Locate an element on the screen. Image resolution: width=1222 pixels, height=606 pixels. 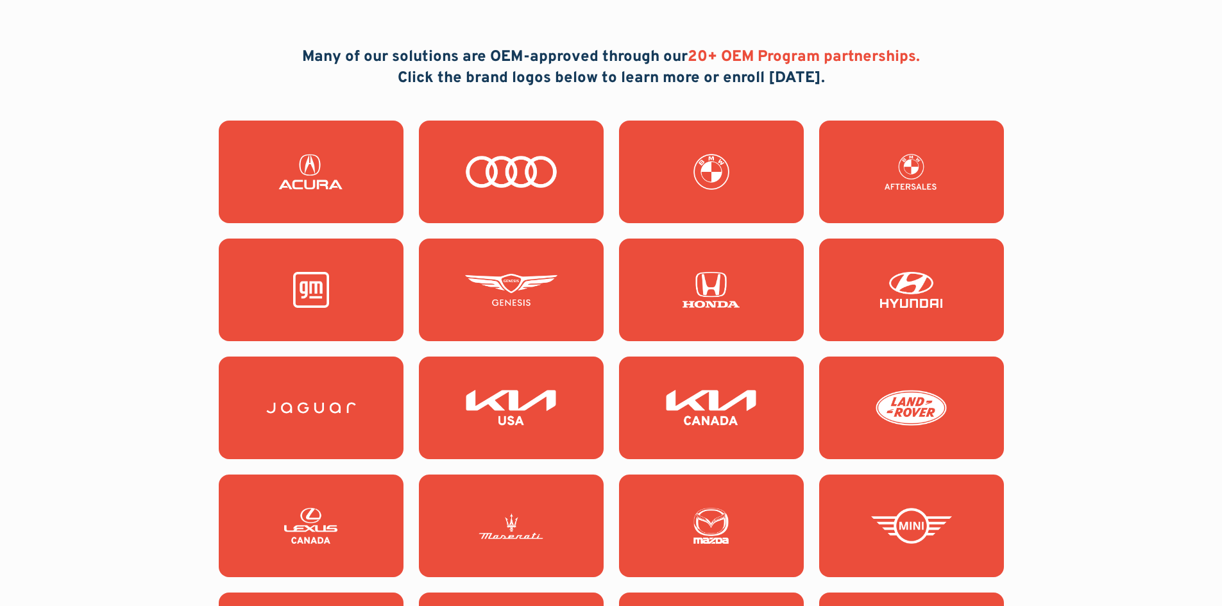
img: Lexus Canada is located at coordinates (311, 526).